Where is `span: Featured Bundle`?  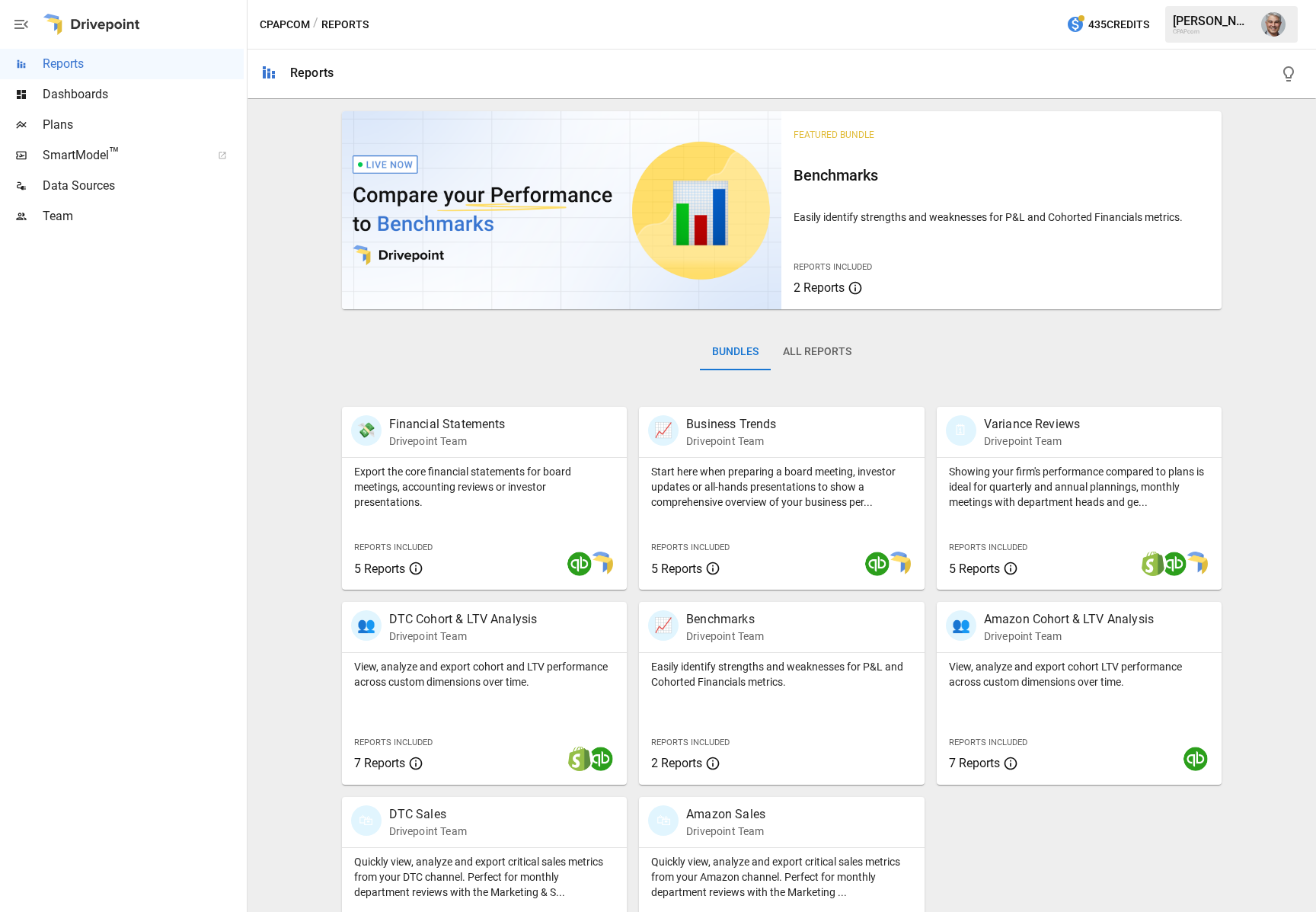
span: Featured Bundle is located at coordinates (834, 135).